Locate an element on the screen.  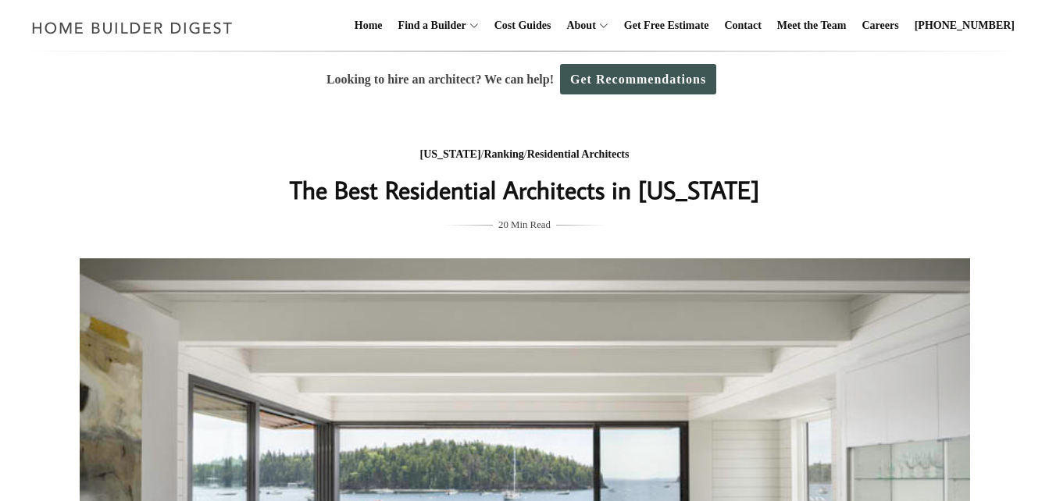
span: 20 Min Read is located at coordinates (524, 225).